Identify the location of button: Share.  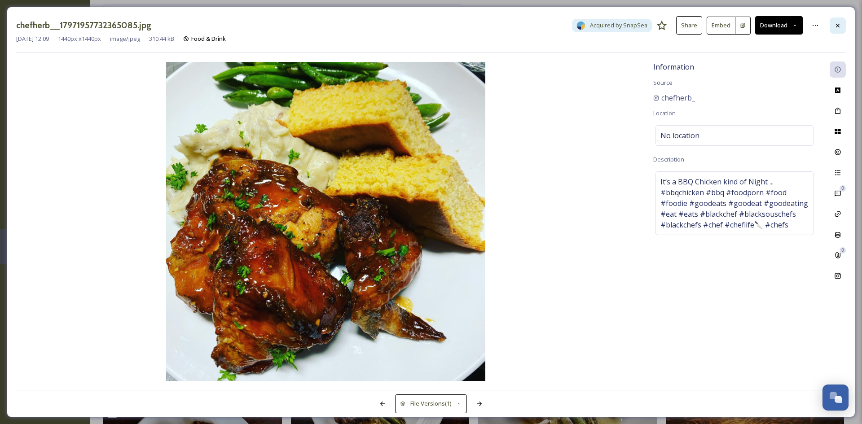
(689, 25).